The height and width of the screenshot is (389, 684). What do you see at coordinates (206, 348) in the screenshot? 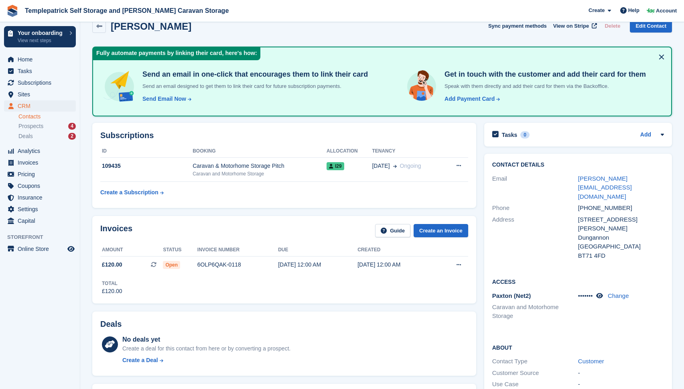
I see `div: Create a deal for this contact from here or by converting a prospect.` at bounding box center [206, 348].